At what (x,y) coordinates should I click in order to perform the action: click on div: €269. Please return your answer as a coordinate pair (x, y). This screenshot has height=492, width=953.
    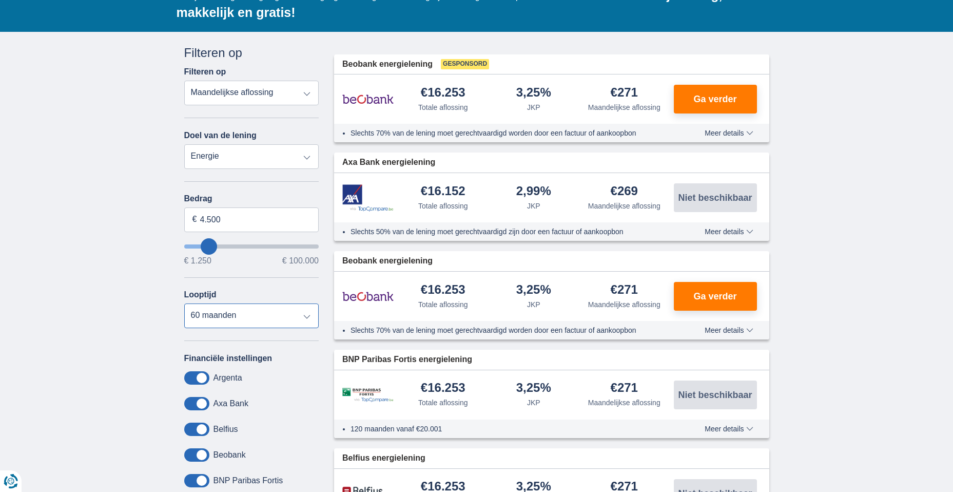
    Looking at the image, I should click on (624, 191).